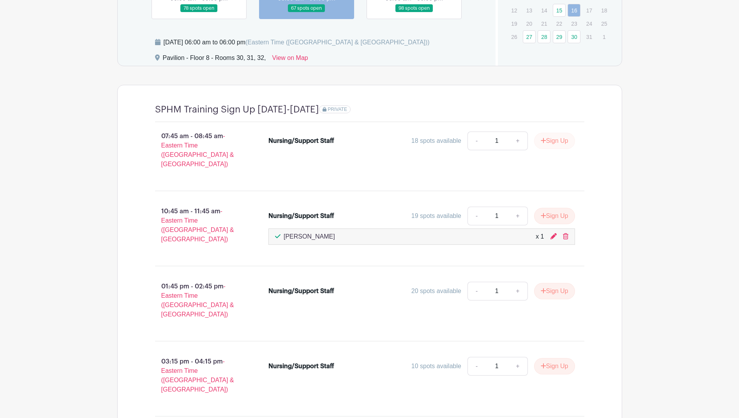 The width and height of the screenshot is (739, 418). What do you see at coordinates (214, 60) in the screenshot?
I see `div: Pavilion - Floor 8 - Rooms 30, 31, 32,` at bounding box center [214, 60].